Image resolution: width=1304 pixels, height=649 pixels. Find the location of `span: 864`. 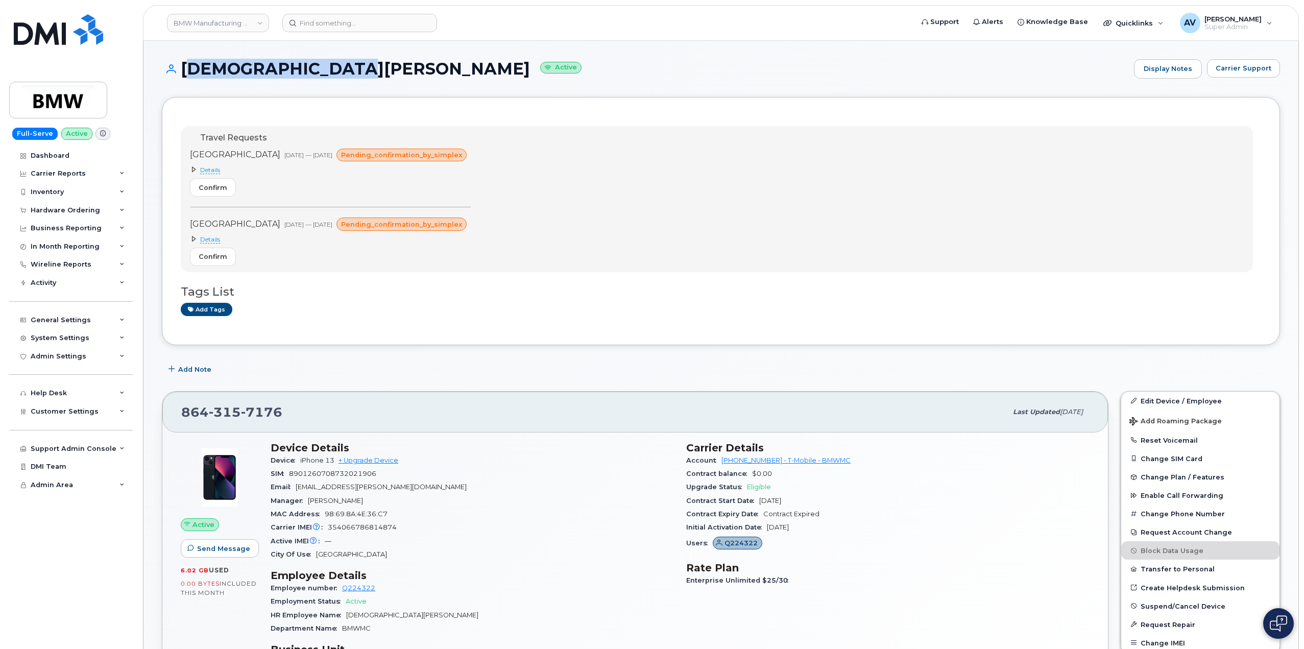

span: 864 is located at coordinates (232, 412).